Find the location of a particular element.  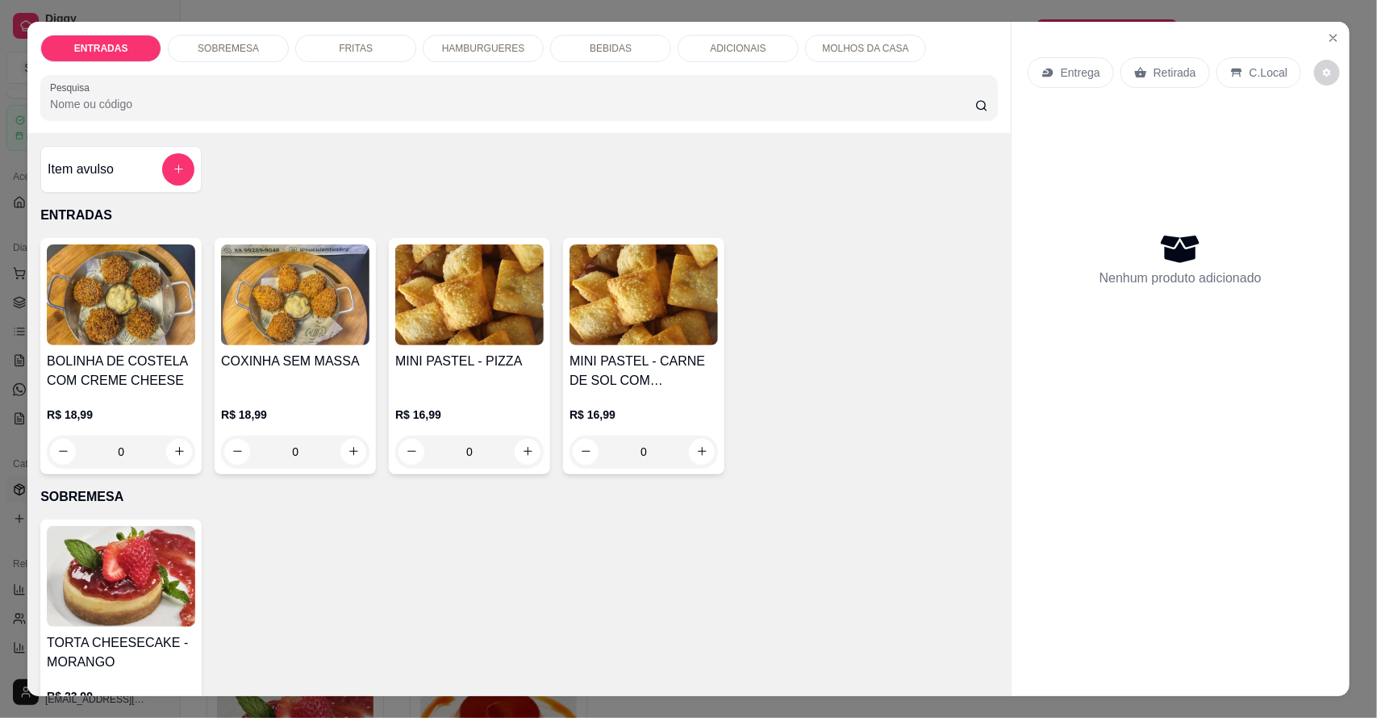

p: HAMBURGUERES is located at coordinates (483, 48).